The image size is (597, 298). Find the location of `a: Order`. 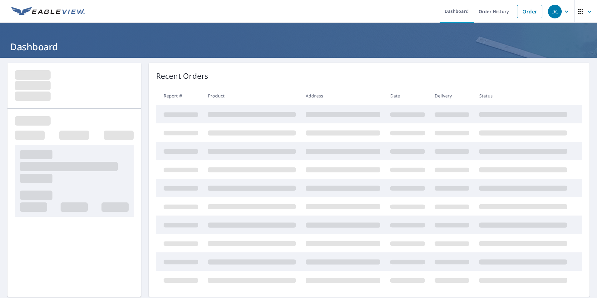

a: Order is located at coordinates (529, 12).